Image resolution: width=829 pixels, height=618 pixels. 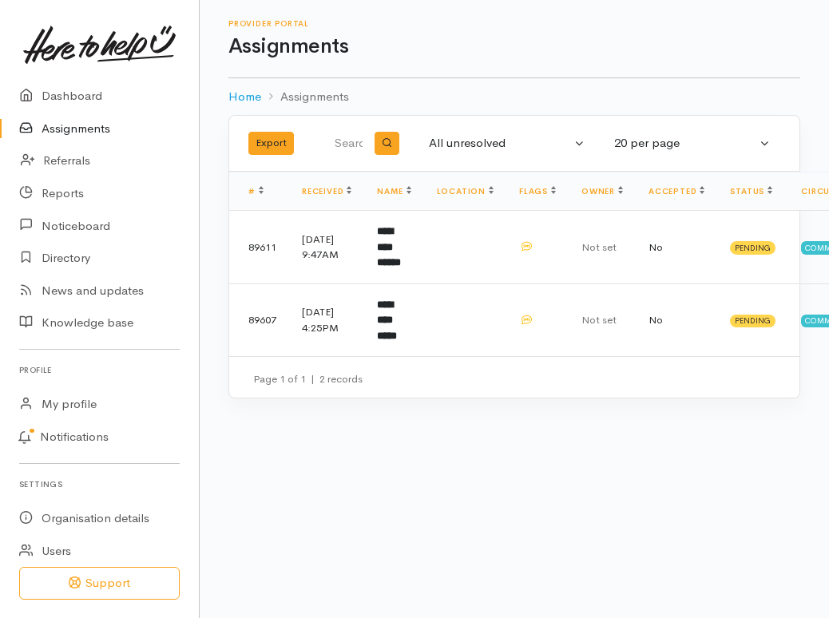 What do you see at coordinates (537, 191) in the screenshot?
I see `a: Flags` at bounding box center [537, 191].